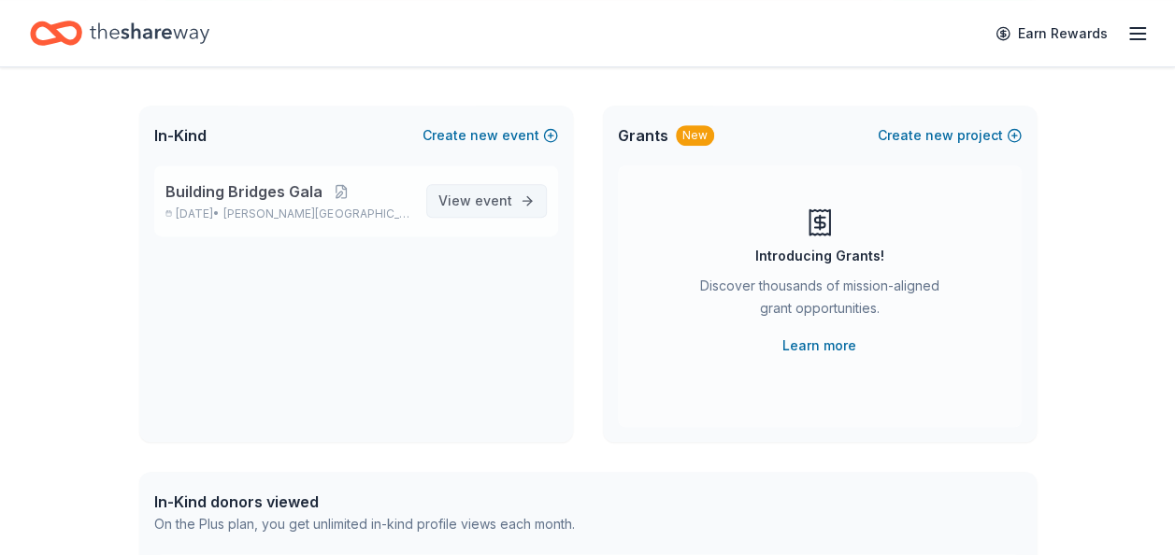  What do you see at coordinates (820, 256) in the screenshot?
I see `div: Introducing Grants!` at bounding box center [820, 256].